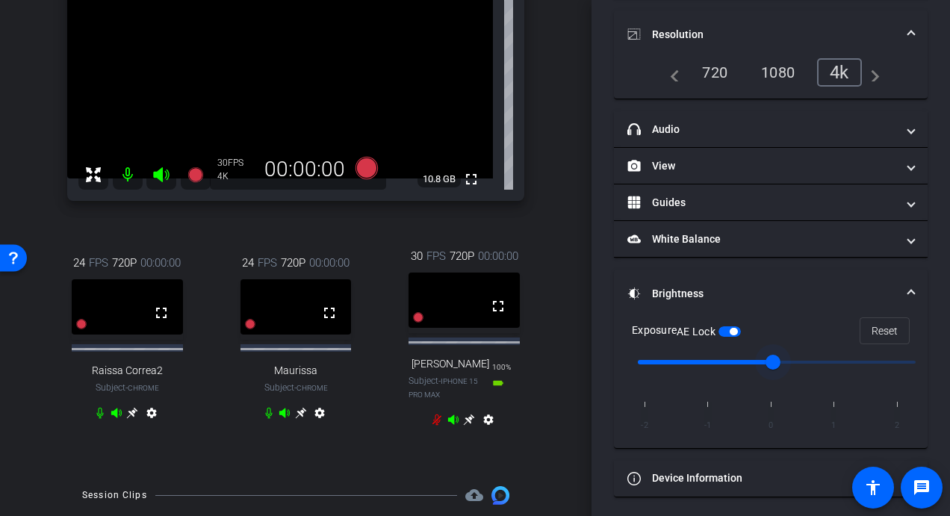 Image resolution: width=950 pixels, height=516 pixels. Describe the element at coordinates (305, 169) in the screenshot. I see `div: 00:00:00` at that location.